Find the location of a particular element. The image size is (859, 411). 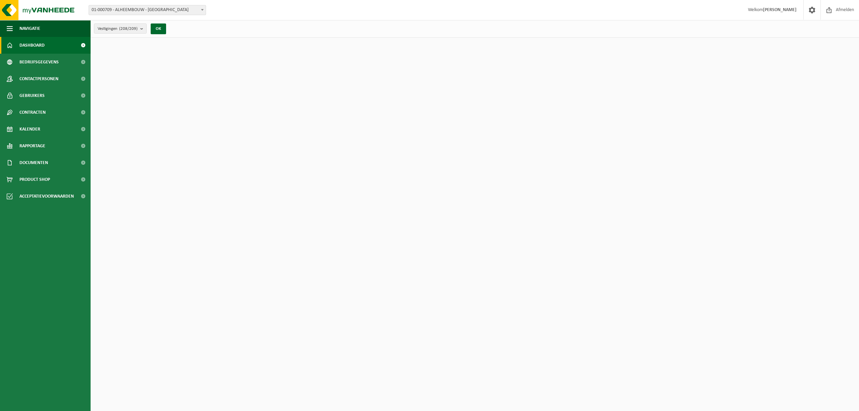

span: Navigatie is located at coordinates (30, 29).